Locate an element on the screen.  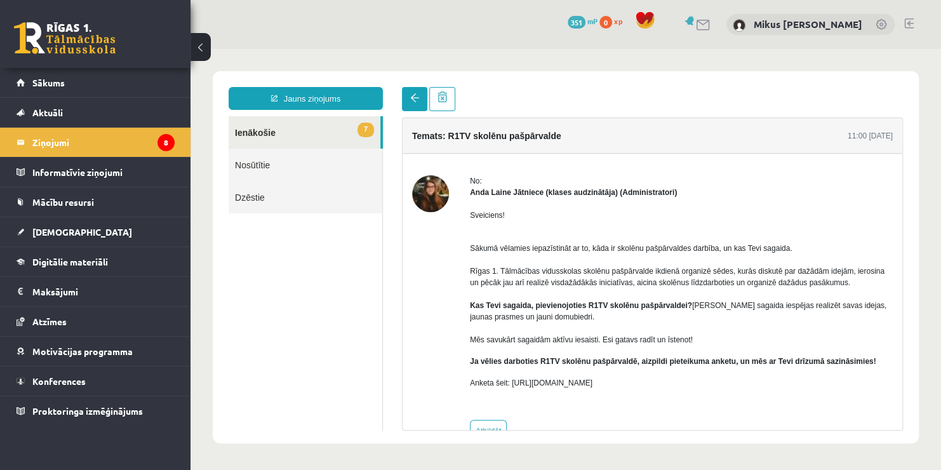
span: 7 is located at coordinates (175, 81).